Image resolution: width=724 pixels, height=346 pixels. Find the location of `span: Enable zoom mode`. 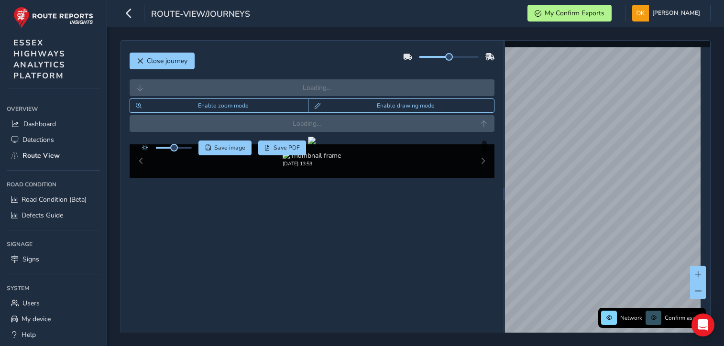

span: Enable zoom mode is located at coordinates (223, 106).